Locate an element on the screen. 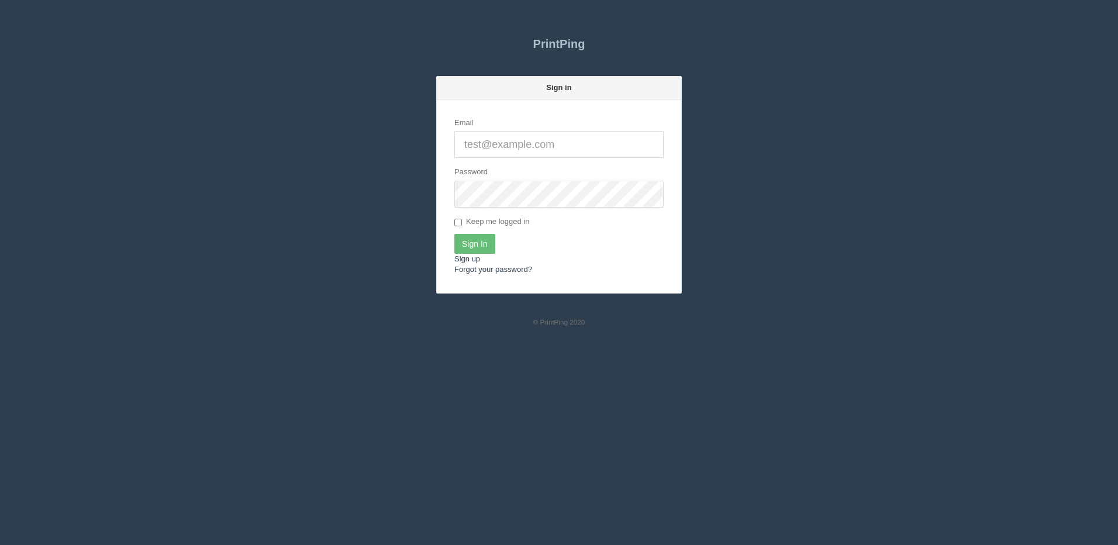 Image resolution: width=1118 pixels, height=545 pixels. a: Sign up is located at coordinates (467, 258).